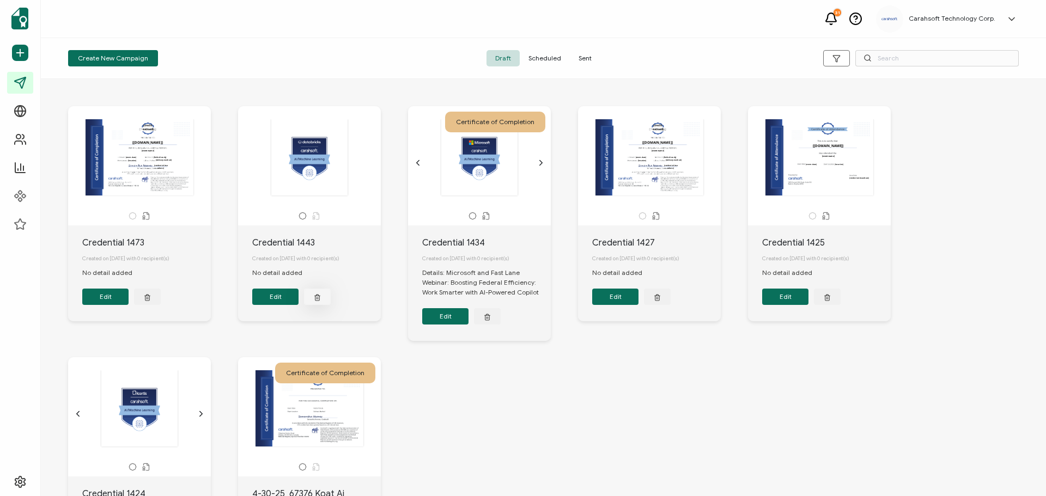 The width and height of the screenshot is (1046, 496). Describe the element at coordinates (585, 58) in the screenshot. I see `span: Sent` at that location.